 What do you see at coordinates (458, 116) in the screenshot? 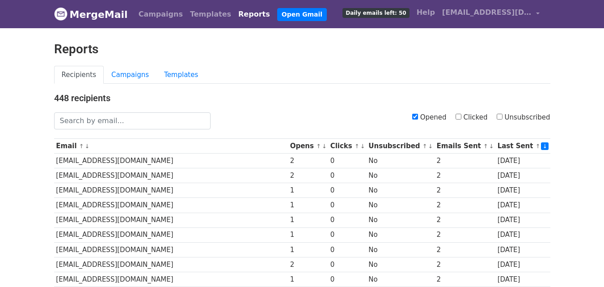
I see `input: Clicked` at bounding box center [458, 116].